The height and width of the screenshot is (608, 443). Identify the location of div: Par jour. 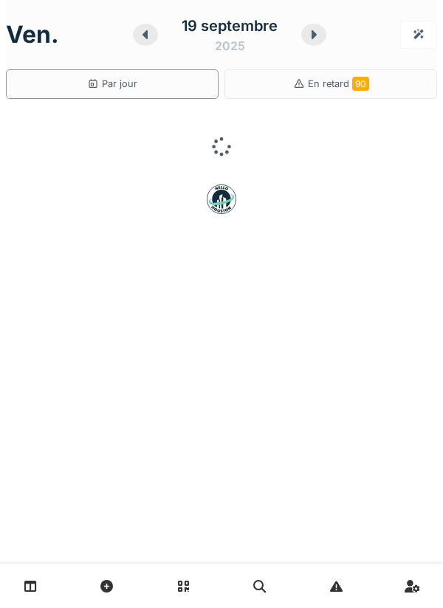
(112, 83).